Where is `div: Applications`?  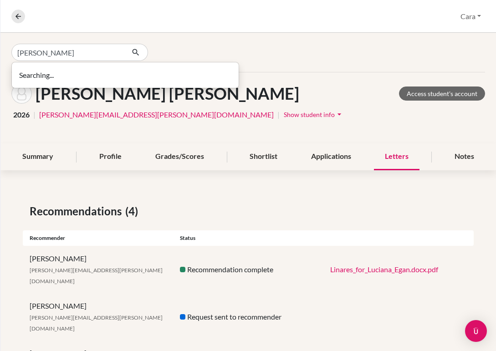
div: Applications is located at coordinates (331, 157).